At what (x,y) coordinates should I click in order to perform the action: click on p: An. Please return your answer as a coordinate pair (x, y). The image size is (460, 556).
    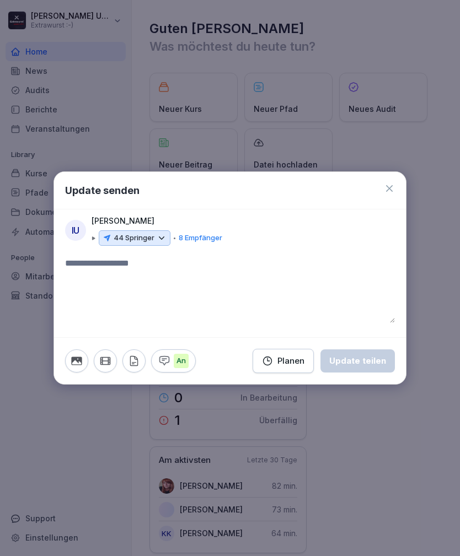
    Looking at the image, I should click on (181, 361).